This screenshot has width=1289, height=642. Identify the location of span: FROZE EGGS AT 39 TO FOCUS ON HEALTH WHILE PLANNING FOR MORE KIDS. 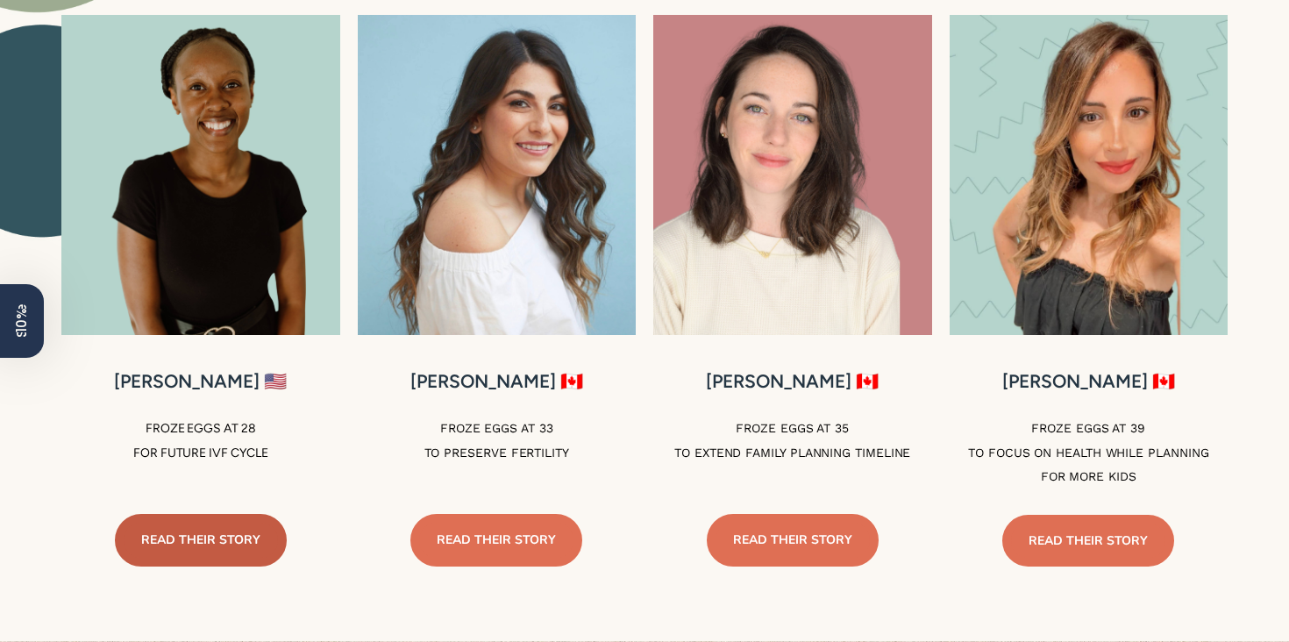
(1088, 451).